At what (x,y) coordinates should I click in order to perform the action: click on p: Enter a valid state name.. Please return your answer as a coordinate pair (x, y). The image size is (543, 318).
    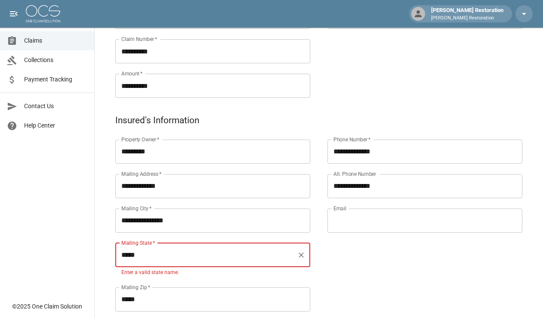
    Looking at the image, I should click on (213, 273).